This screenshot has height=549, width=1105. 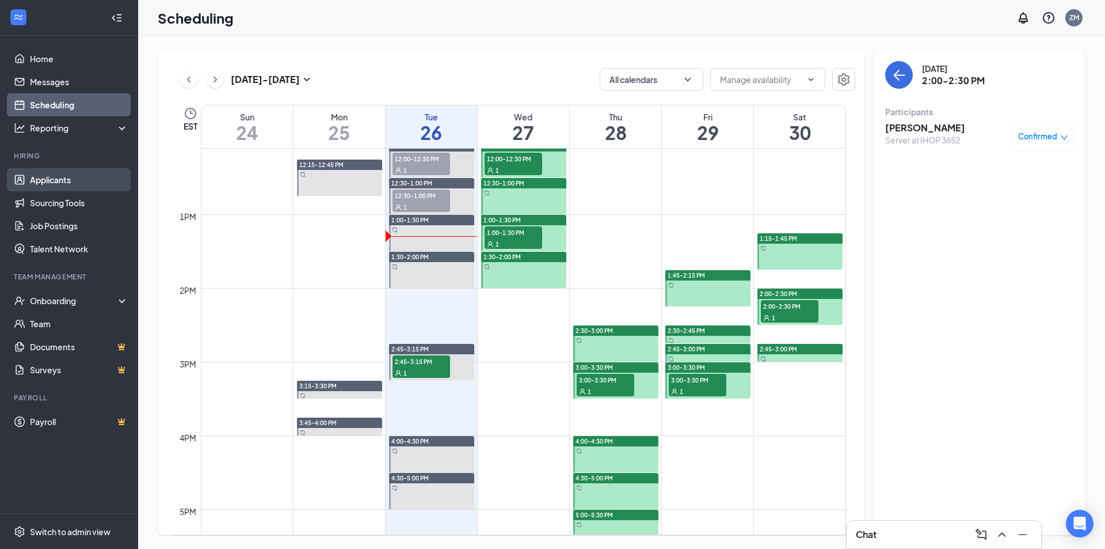 What do you see at coordinates (188, 437) in the screenshot?
I see `div: 4pm` at bounding box center [188, 437].